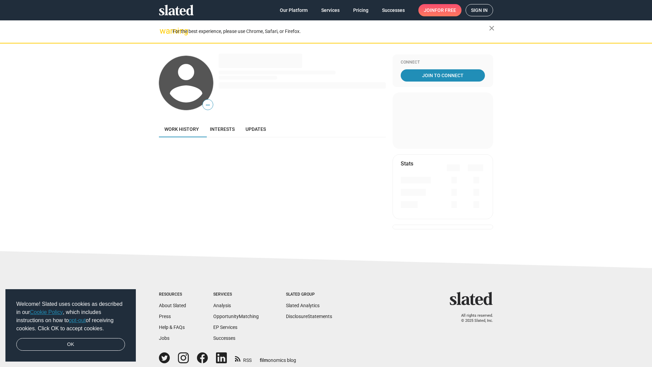 Image resolution: width=652 pixels, height=367 pixels. What do you see at coordinates (361, 10) in the screenshot?
I see `a: Pricing` at bounding box center [361, 10].